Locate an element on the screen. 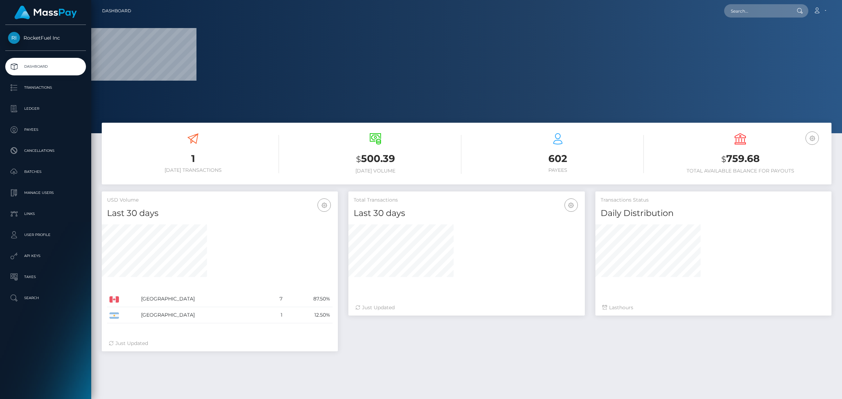 This screenshot has width=842, height=399. td: 7 is located at coordinates (276, 299).